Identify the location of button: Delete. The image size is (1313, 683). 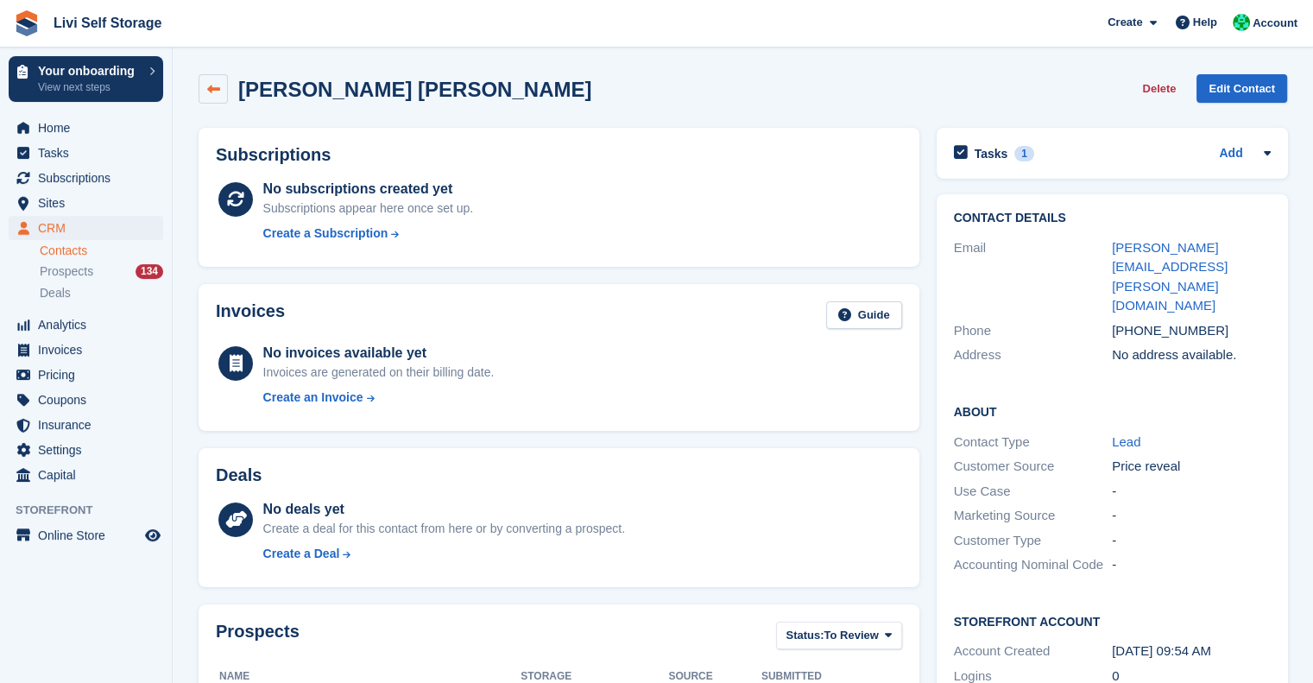
(1158, 88).